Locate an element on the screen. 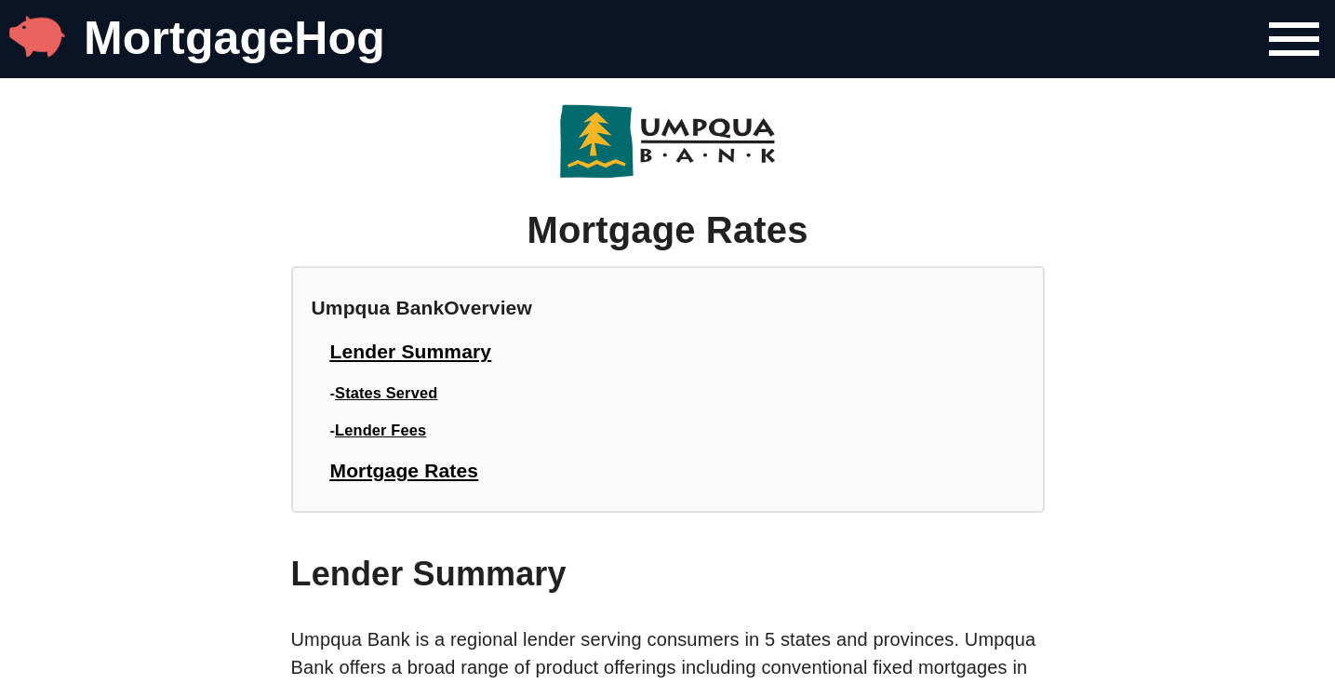  h2: Mortgage Rates is located at coordinates (667, 230).